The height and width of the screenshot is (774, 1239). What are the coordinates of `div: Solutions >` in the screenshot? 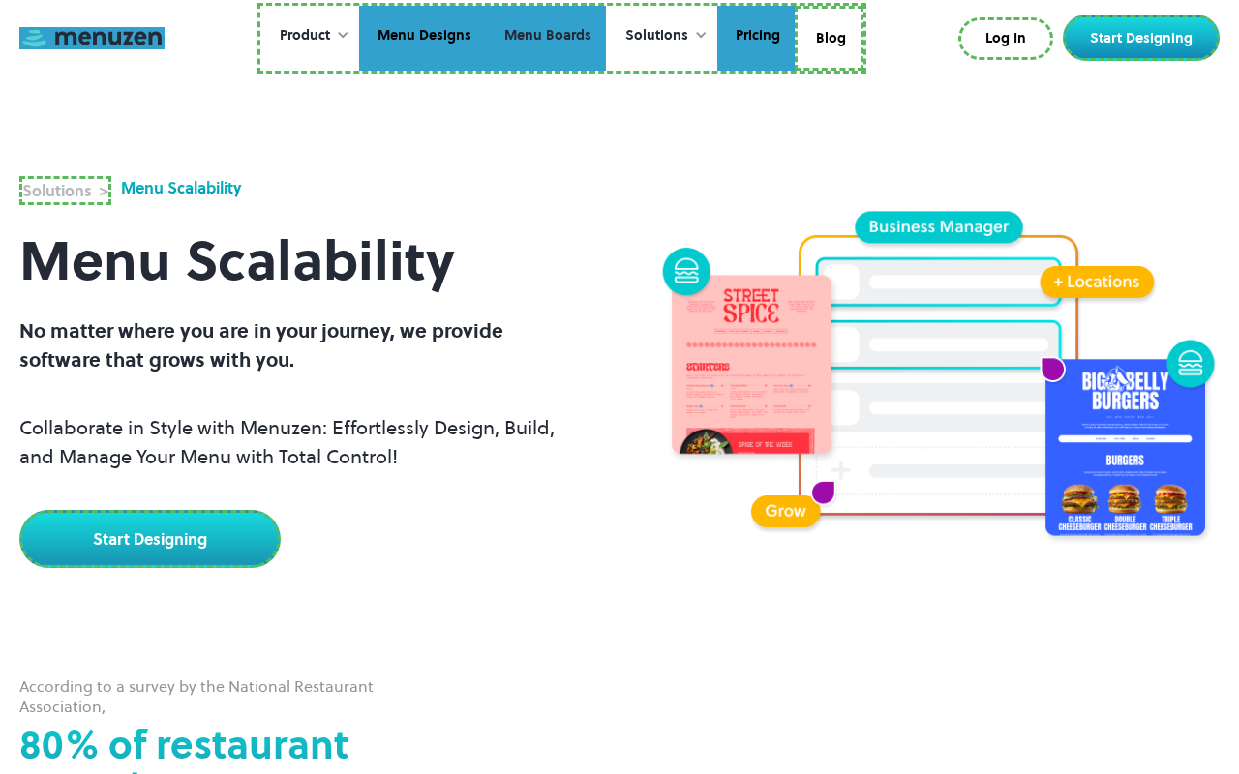 It's located at (65, 191).